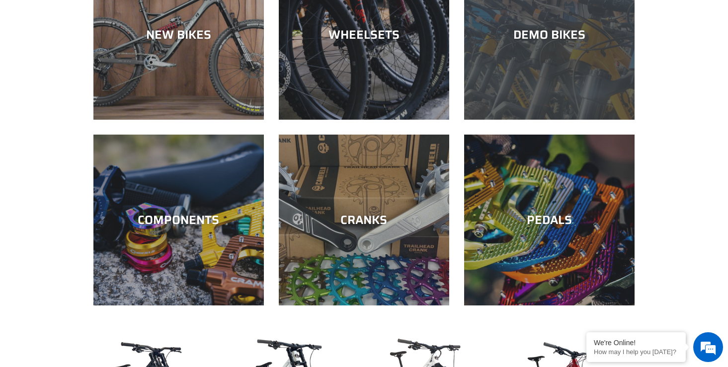  I want to click on div: We're Online!, so click(636, 343).